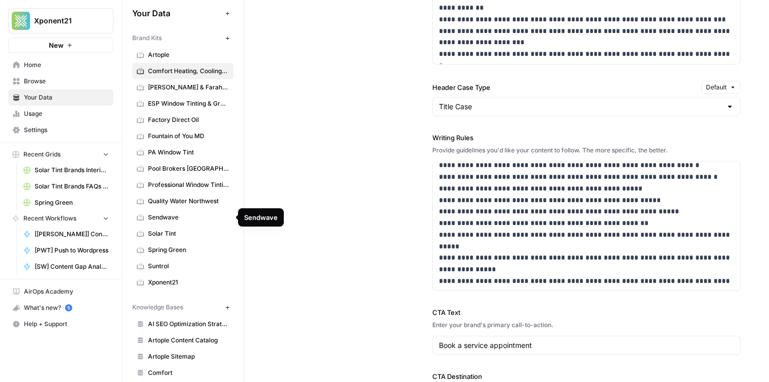 Image resolution: width=769 pixels, height=382 pixels. What do you see at coordinates (72, 187) in the screenshot?
I see `span: Solar Tint Brands FAQs Workflows` at bounding box center [72, 187].